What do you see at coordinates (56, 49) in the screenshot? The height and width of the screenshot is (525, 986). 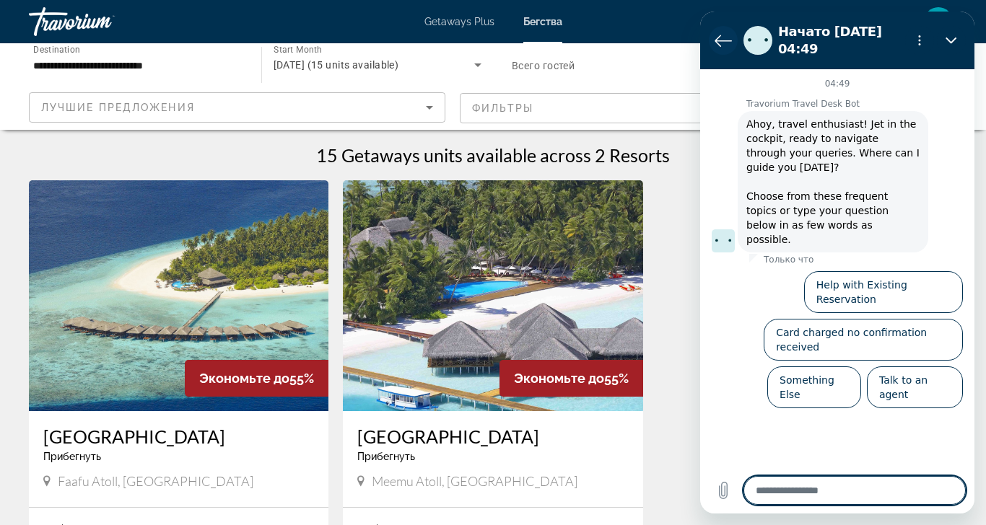 I see `span: Destination` at bounding box center [56, 49].